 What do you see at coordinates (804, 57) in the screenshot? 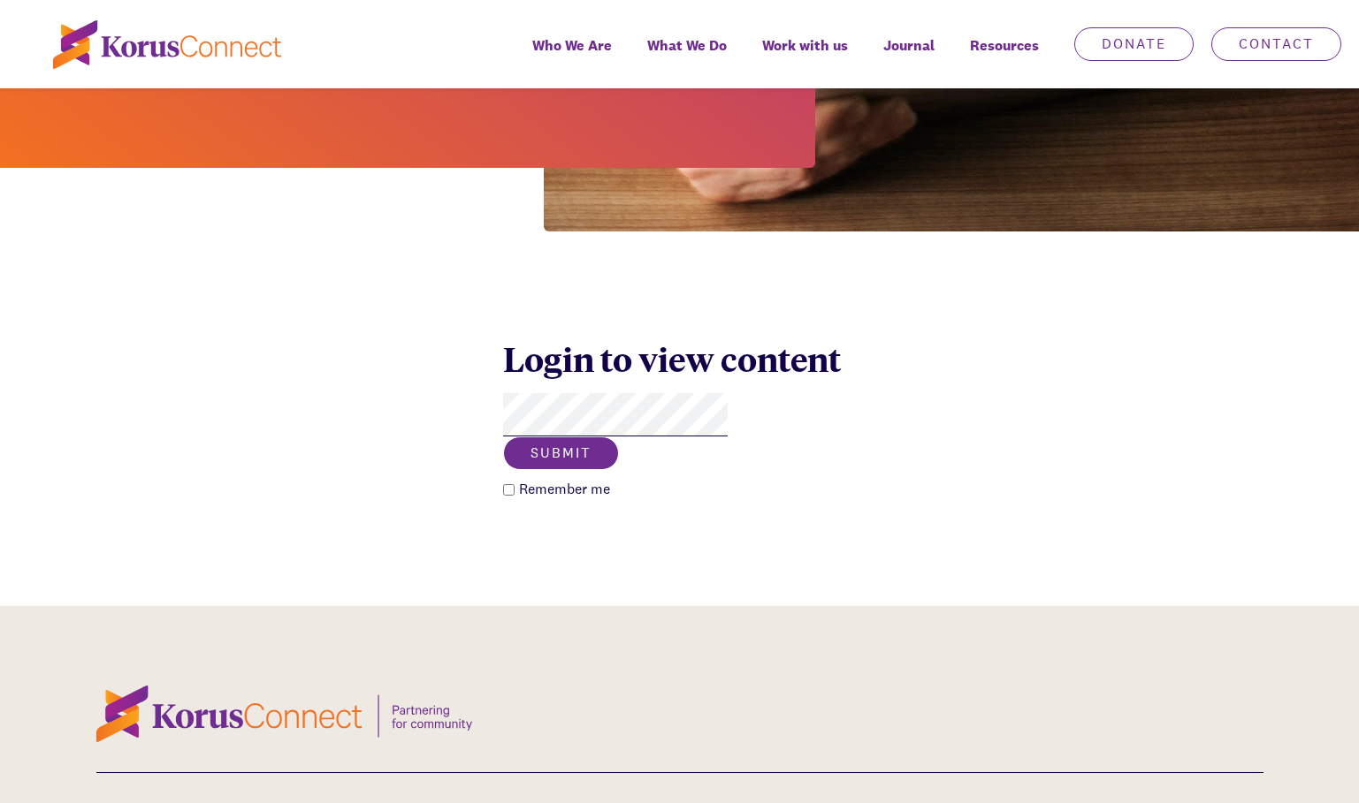
I see `a: Work with us` at bounding box center [804, 57].